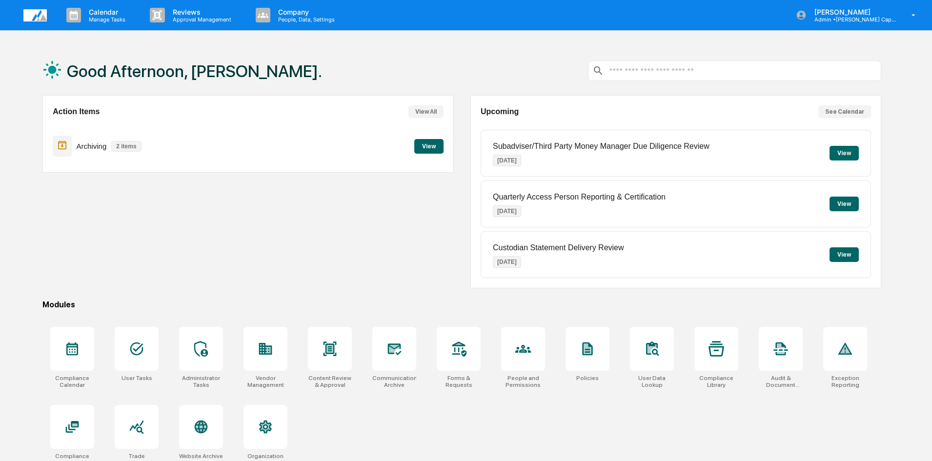  I want to click on div: Communications Archive, so click(394, 381).